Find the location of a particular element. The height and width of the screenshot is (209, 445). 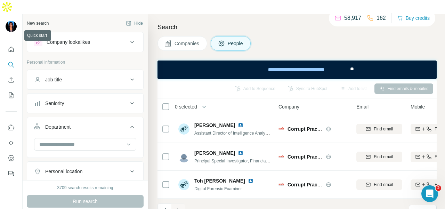

button: Buy credits is located at coordinates (413, 18).